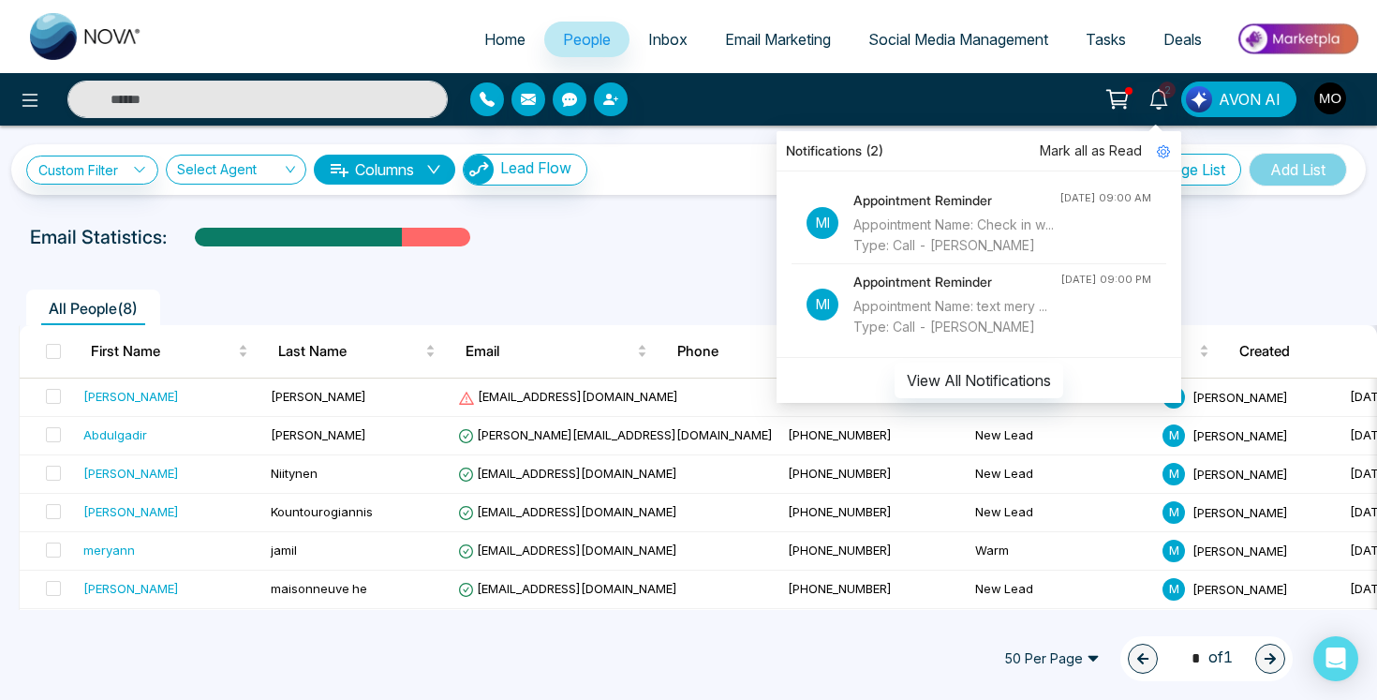 The image size is (1377, 700). Describe the element at coordinates (521, 170) in the screenshot. I see `a: Lead FlowLead Flow` at that location.